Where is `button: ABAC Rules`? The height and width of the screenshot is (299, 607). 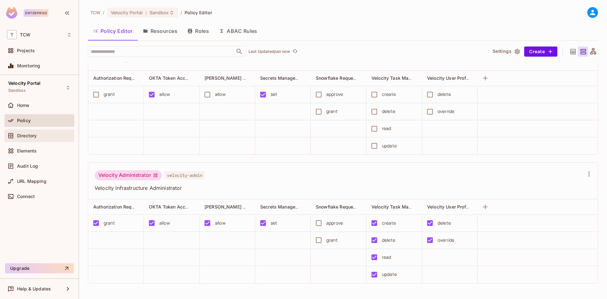
button: ABAC Rules is located at coordinates (238, 31).